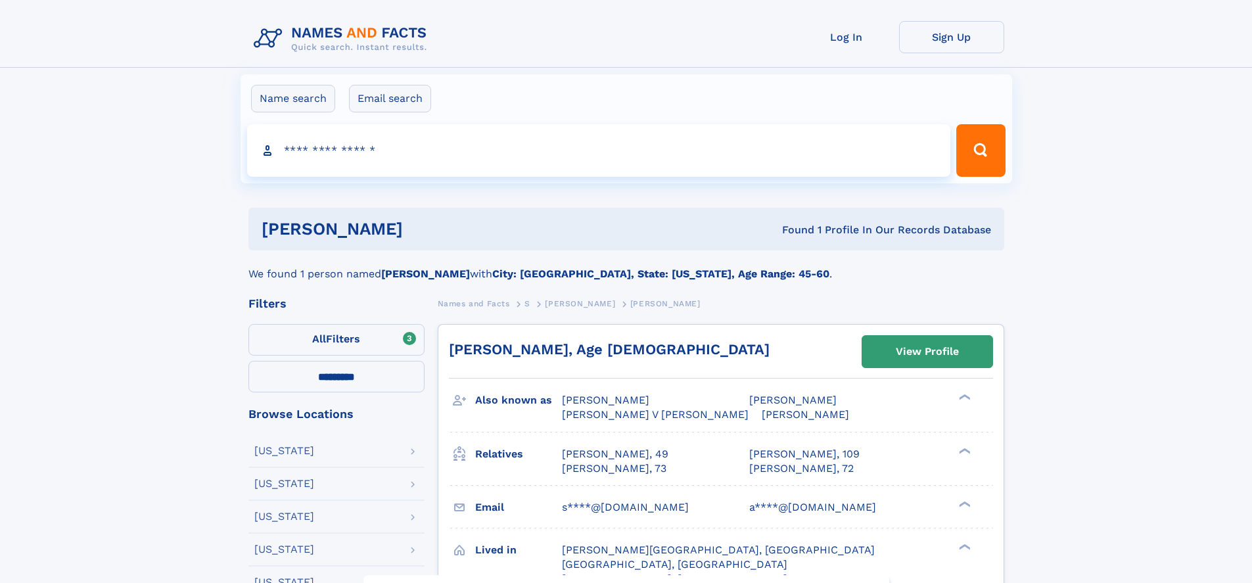  Describe the element at coordinates (599, 150) in the screenshot. I see `input: search input` at that location.